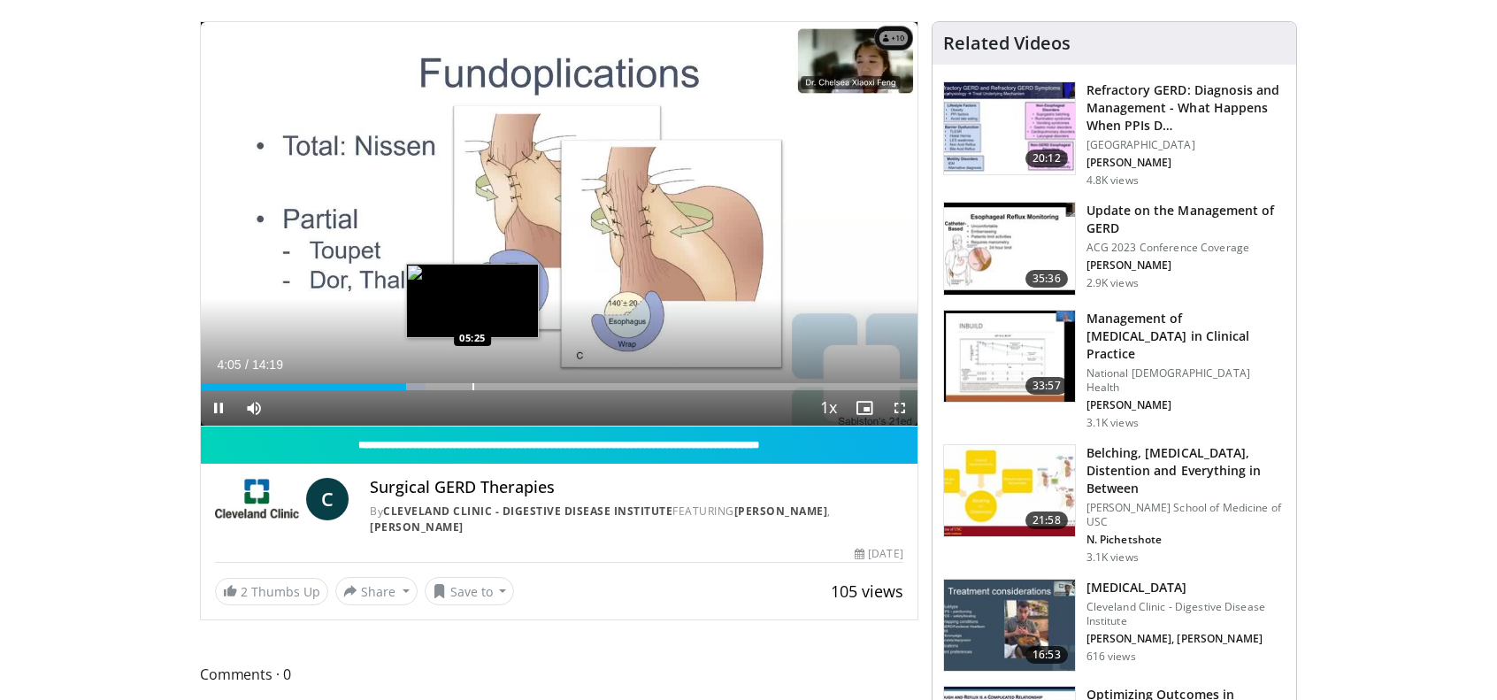  I want to click on span: 4:05, so click(228, 364).